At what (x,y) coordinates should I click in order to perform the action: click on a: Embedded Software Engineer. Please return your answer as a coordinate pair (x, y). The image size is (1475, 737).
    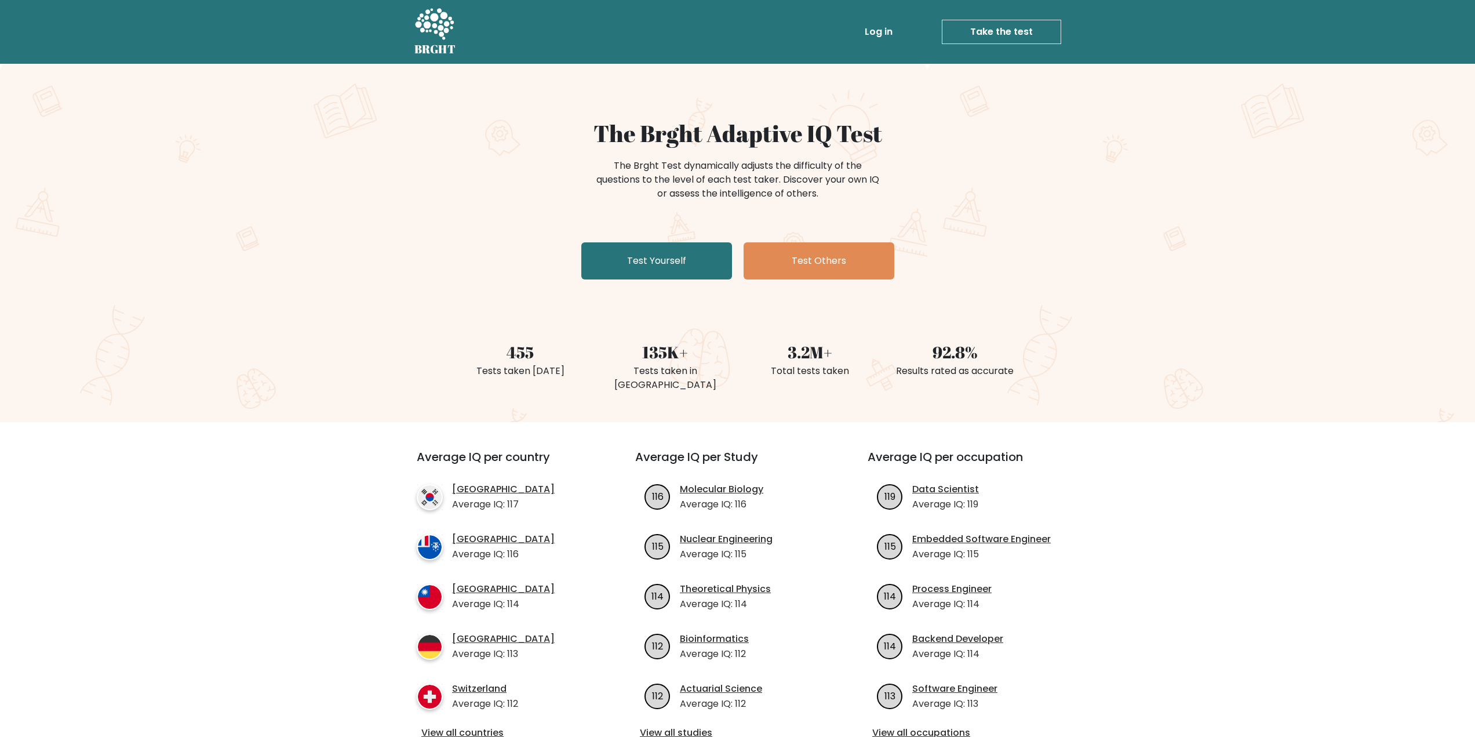
    Looking at the image, I should click on (981, 539).